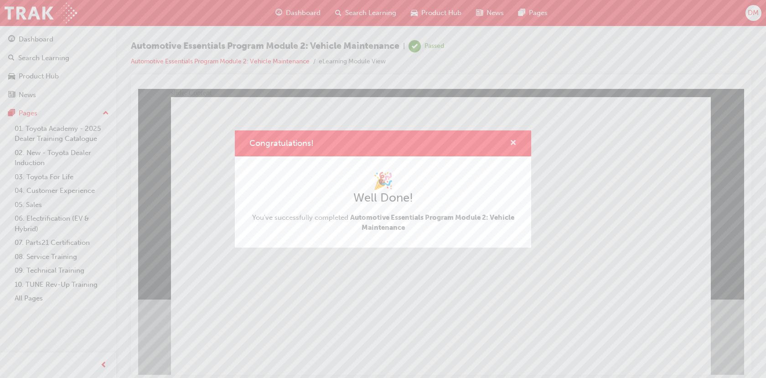 This screenshot has width=766, height=378. What do you see at coordinates (513, 143) in the screenshot?
I see `button: cross-icon` at bounding box center [513, 143].